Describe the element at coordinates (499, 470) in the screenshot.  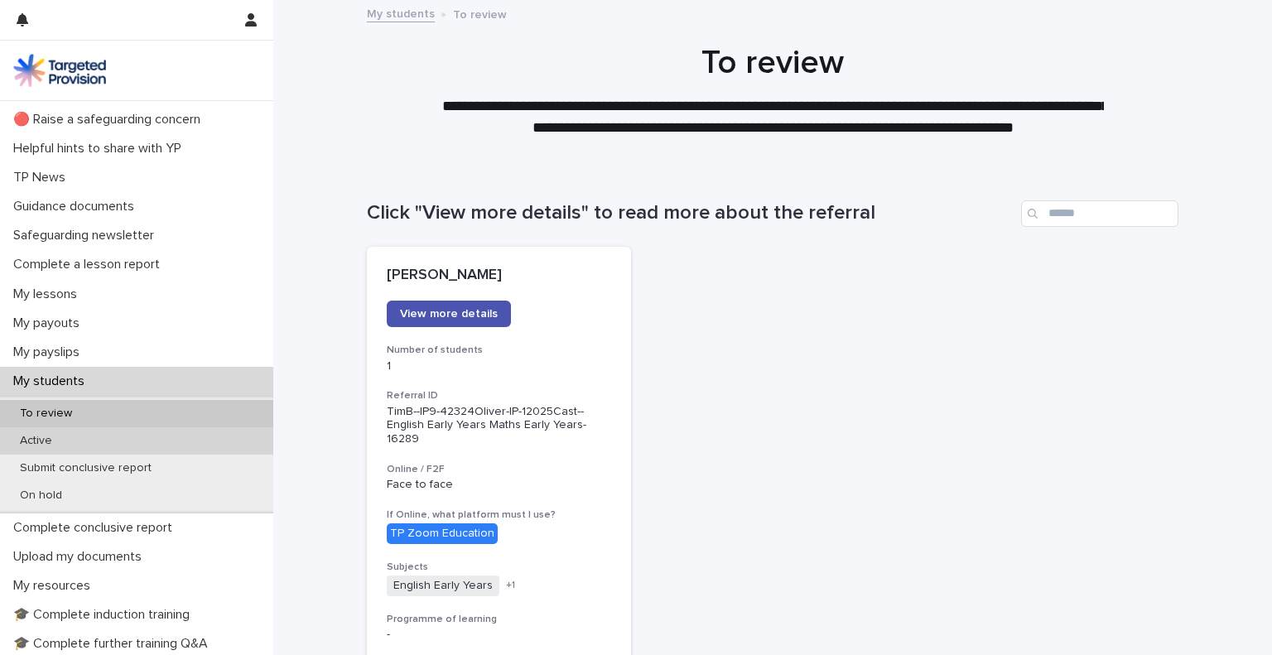
I see `h3: Online / F2F` at that location.